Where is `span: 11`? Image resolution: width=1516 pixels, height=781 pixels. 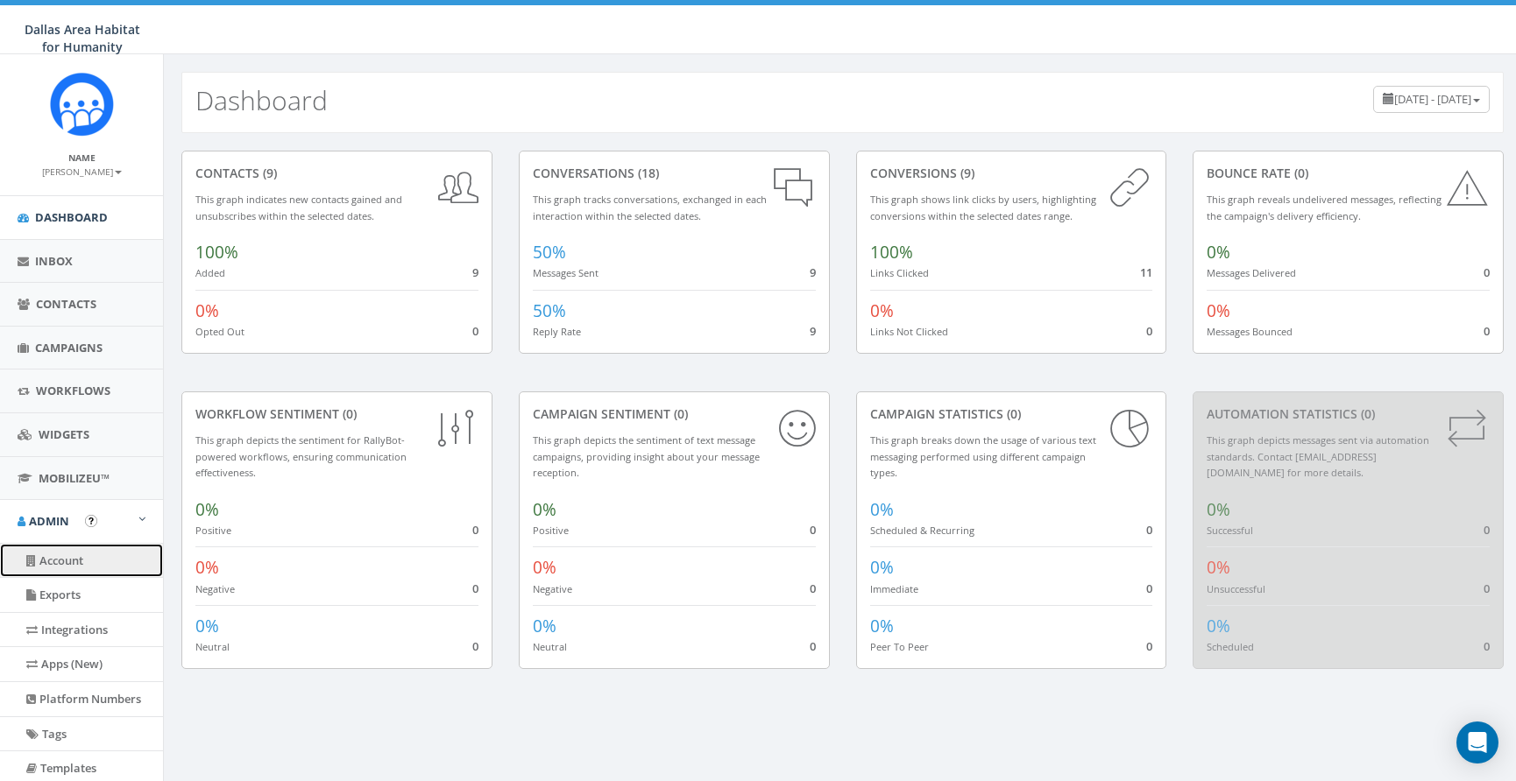 span: 11 is located at coordinates (1146, 272).